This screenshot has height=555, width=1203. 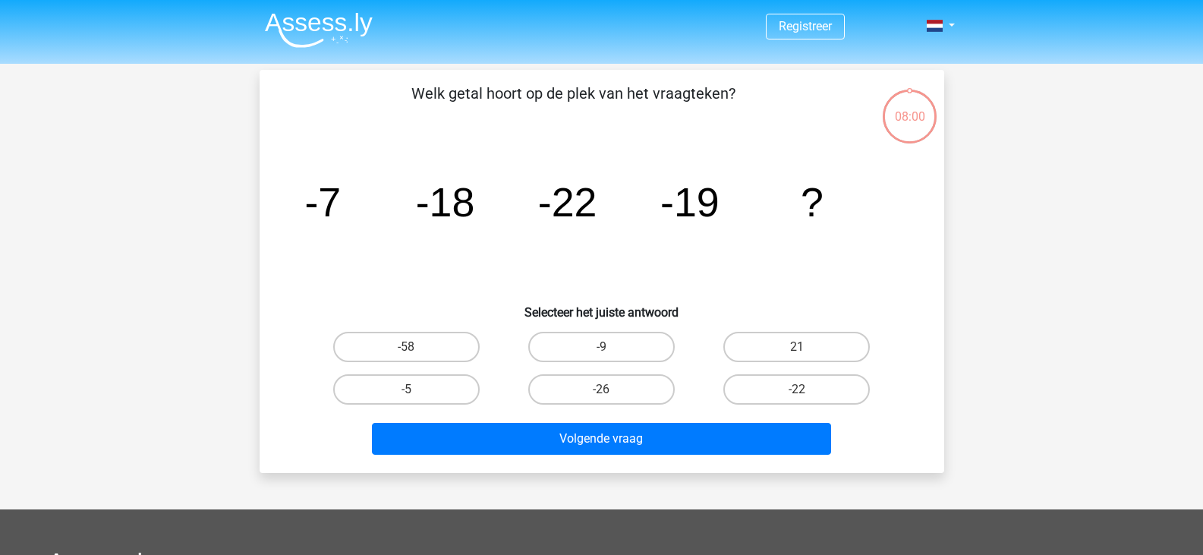 What do you see at coordinates (323, 202) in the screenshot?
I see `tspan: -7` at bounding box center [323, 202].